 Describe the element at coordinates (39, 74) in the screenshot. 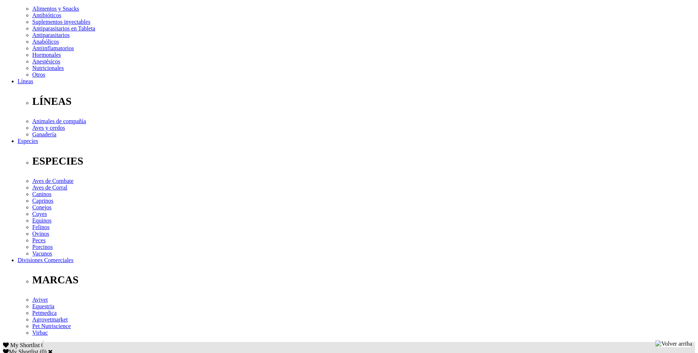

I see `span: Otros` at that location.